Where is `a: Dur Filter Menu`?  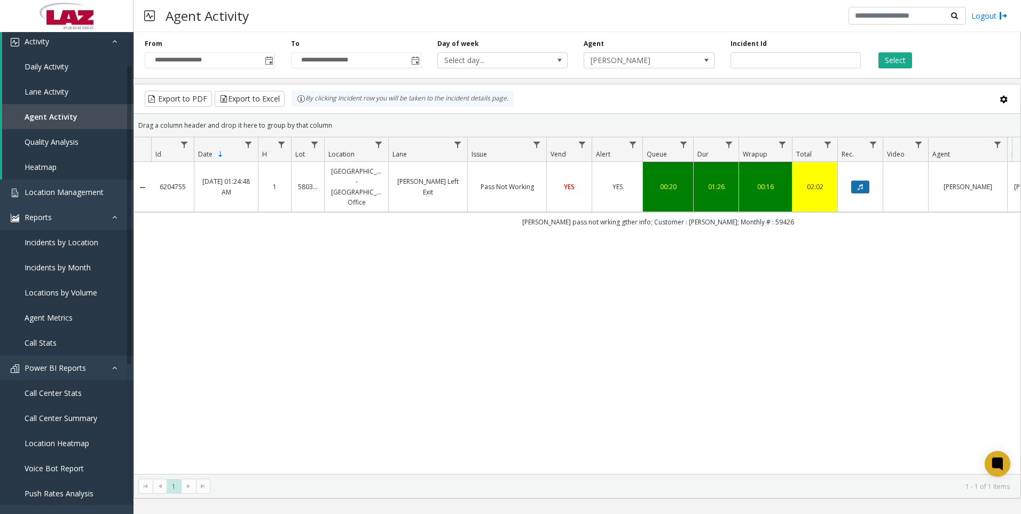 a: Dur Filter Menu is located at coordinates (729, 144).